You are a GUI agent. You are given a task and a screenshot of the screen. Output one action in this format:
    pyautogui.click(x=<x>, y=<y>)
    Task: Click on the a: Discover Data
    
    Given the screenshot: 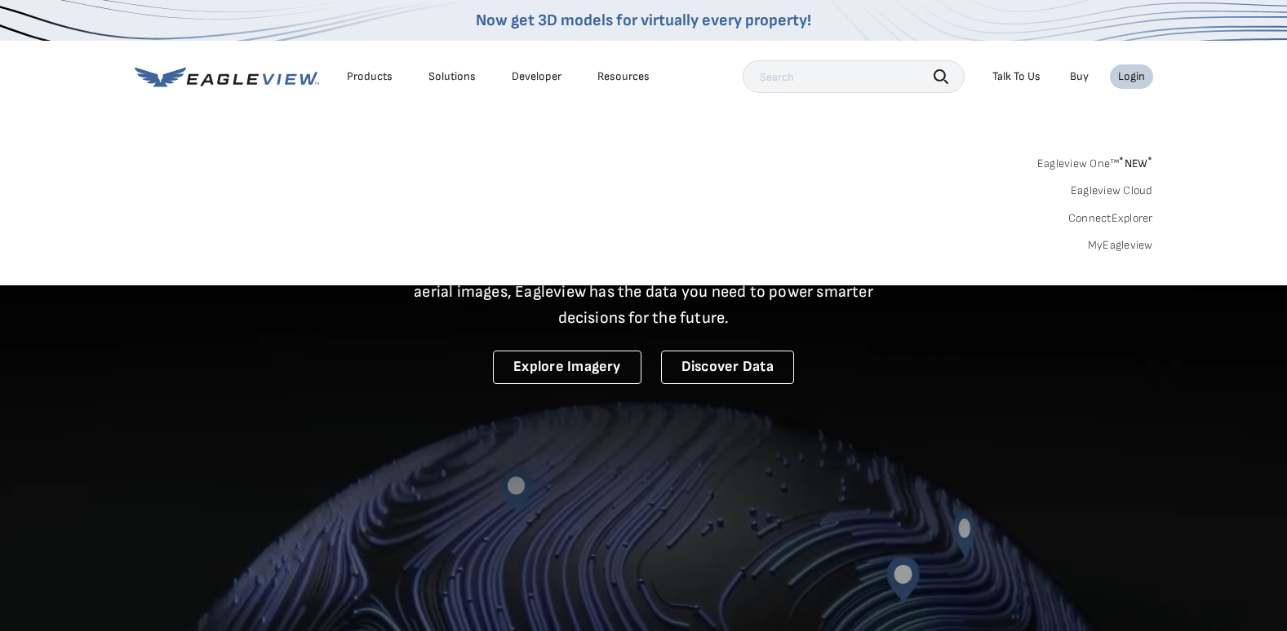 What is the action you would take?
    pyautogui.click(x=727, y=367)
    